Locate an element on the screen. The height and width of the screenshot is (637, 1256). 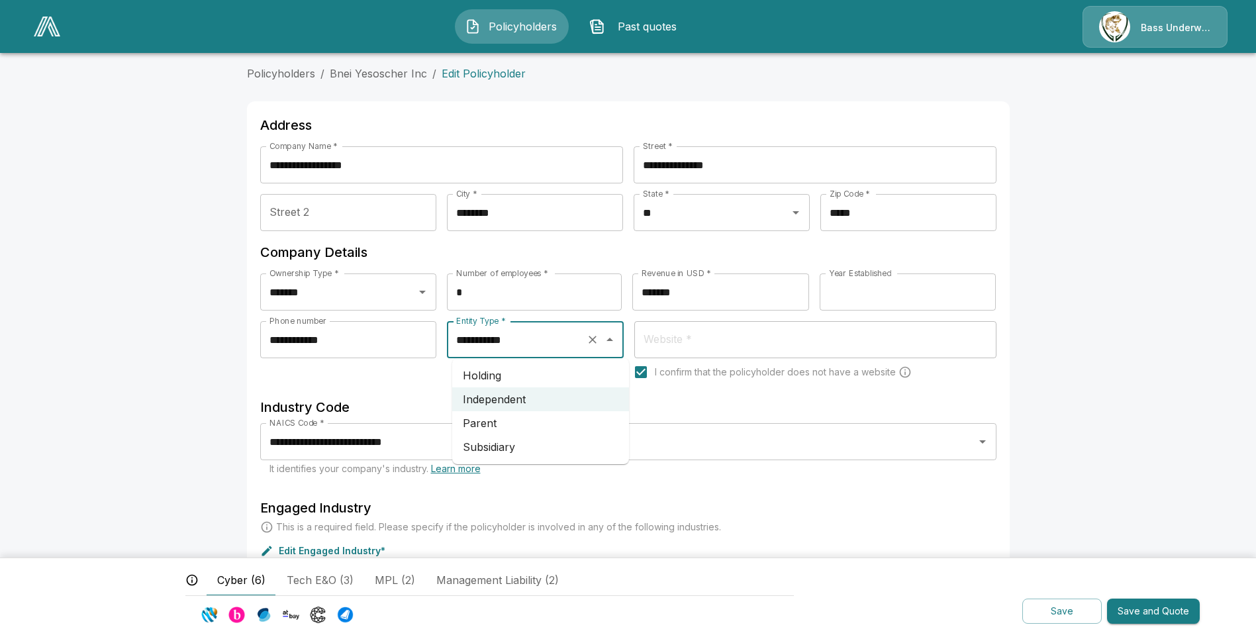
label: Phone number is located at coordinates (298, 321).